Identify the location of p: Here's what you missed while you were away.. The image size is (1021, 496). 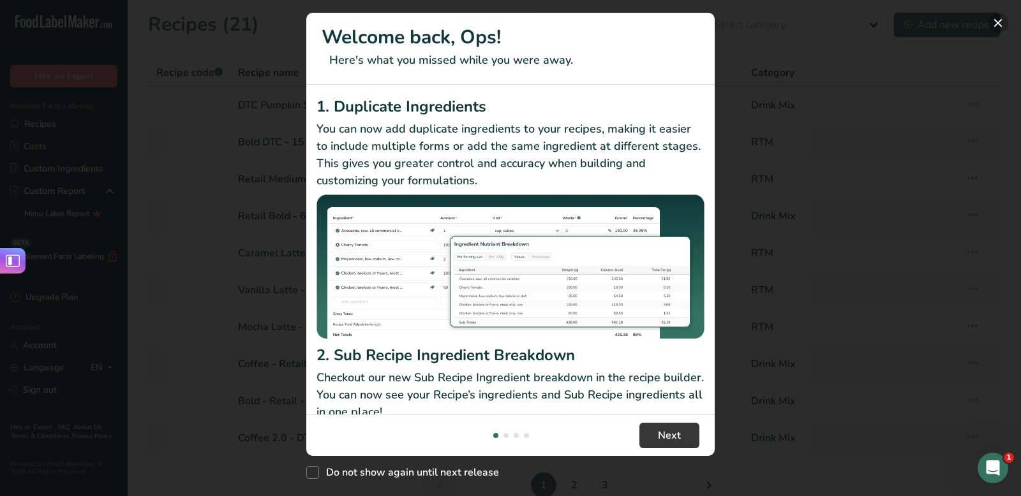
(510, 60).